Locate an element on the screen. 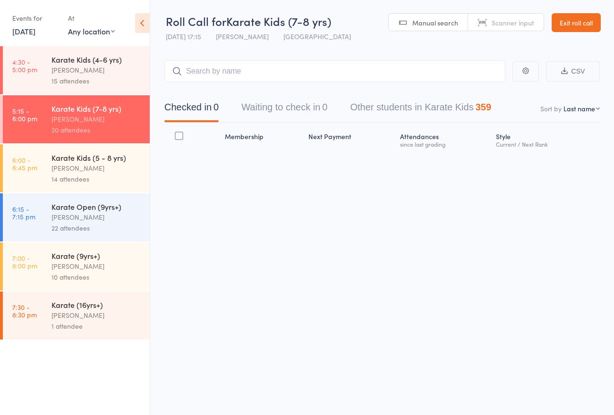 The height and width of the screenshot is (415, 614). div: Last name is located at coordinates (579, 109).